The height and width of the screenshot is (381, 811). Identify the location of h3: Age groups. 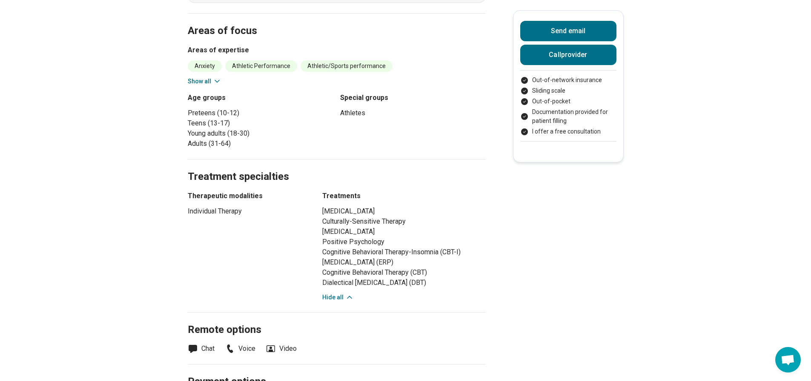
(261, 98).